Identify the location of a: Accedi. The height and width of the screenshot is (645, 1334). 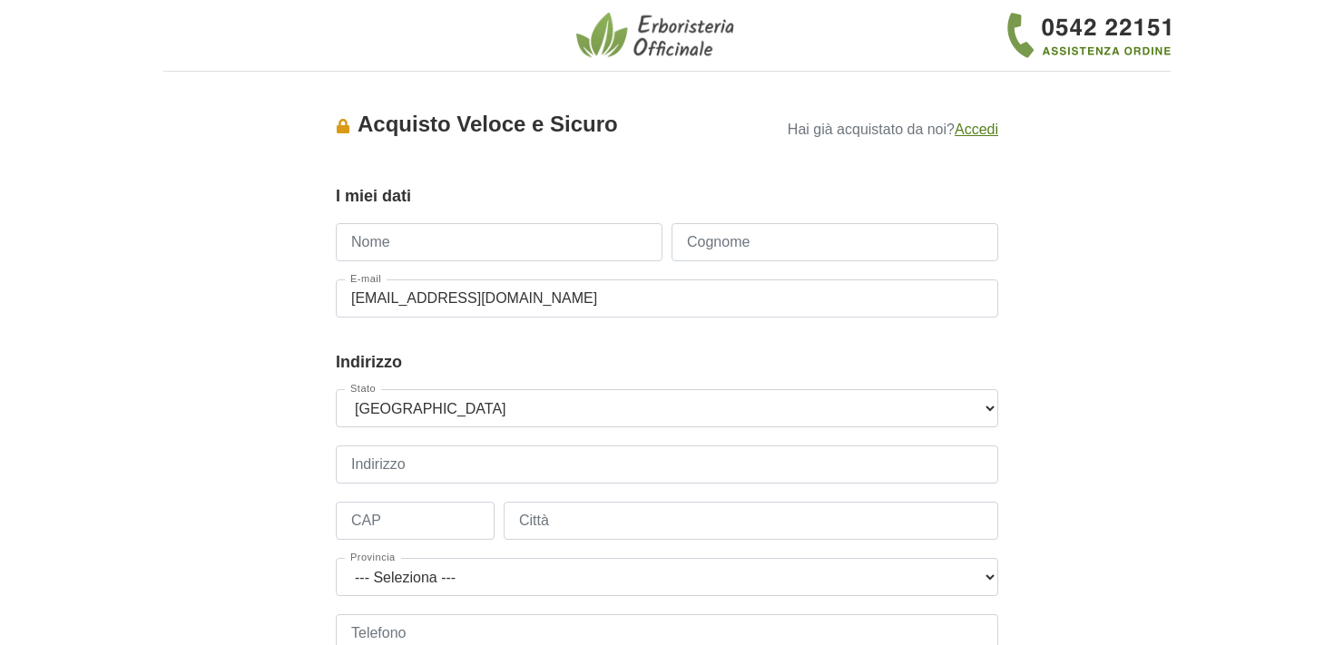
(976, 129).